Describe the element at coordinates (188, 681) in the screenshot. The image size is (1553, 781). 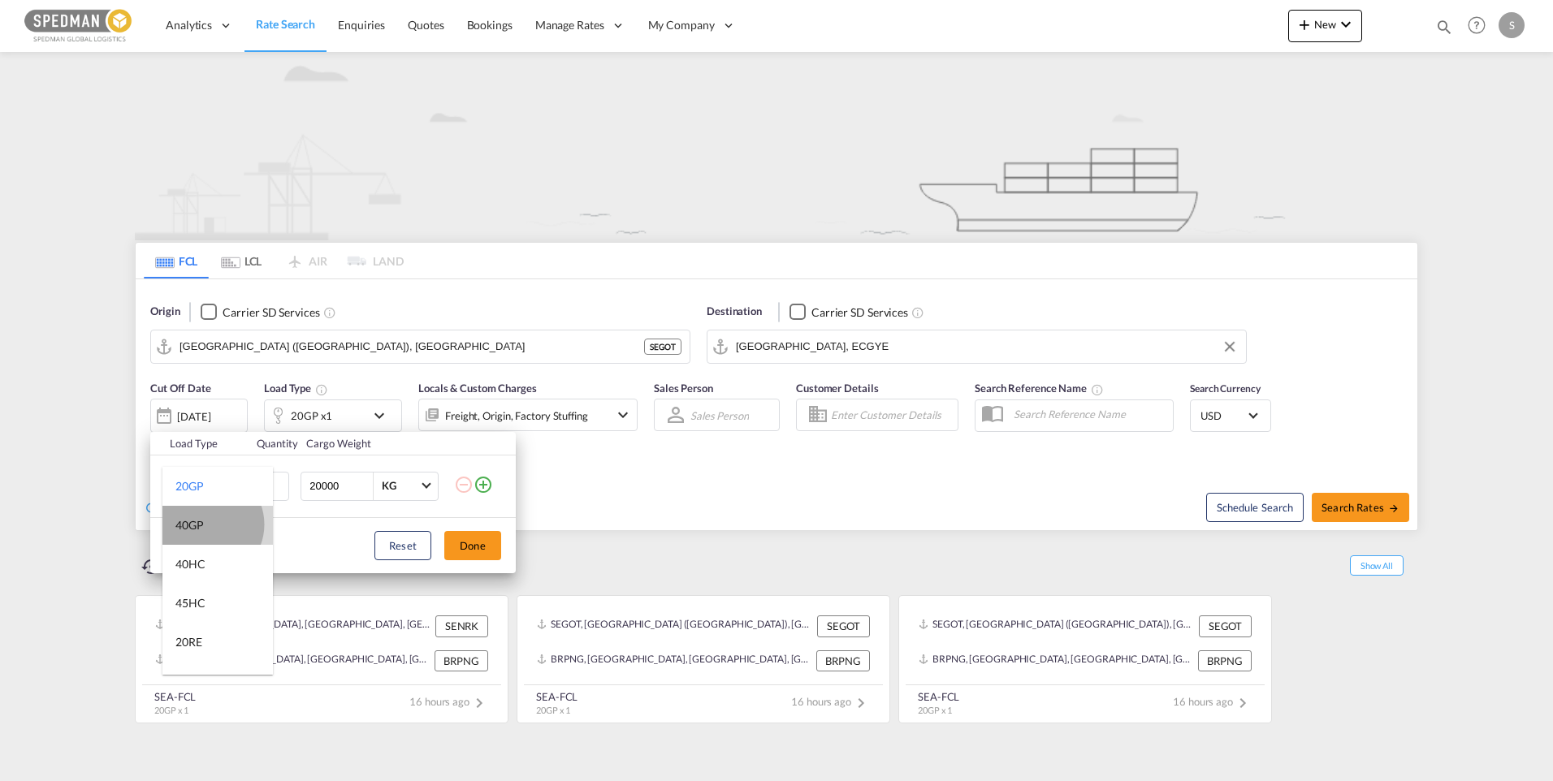
I see `div: 40RE` at that location.